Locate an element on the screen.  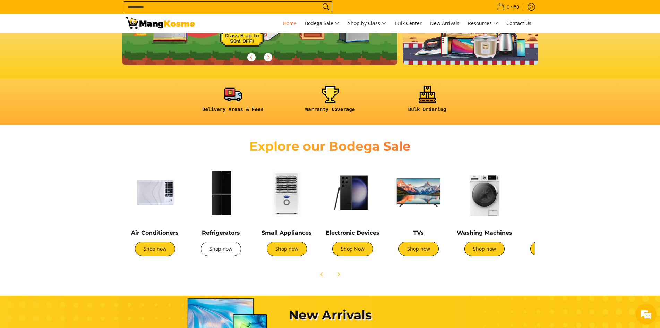
a: <h6><strong>Delivery Areas & Fees</strong></h6> is located at coordinates (233, 102).